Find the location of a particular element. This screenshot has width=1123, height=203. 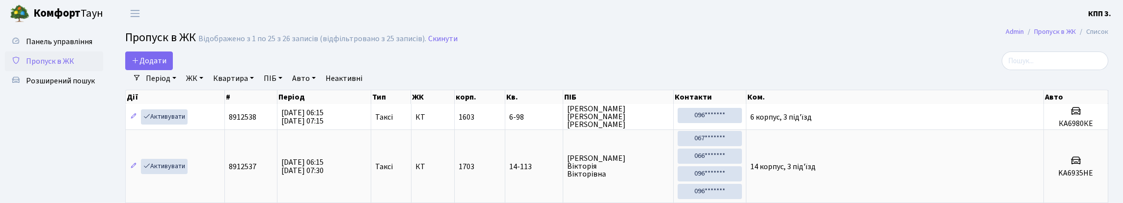

th: Контакти is located at coordinates (710, 97).